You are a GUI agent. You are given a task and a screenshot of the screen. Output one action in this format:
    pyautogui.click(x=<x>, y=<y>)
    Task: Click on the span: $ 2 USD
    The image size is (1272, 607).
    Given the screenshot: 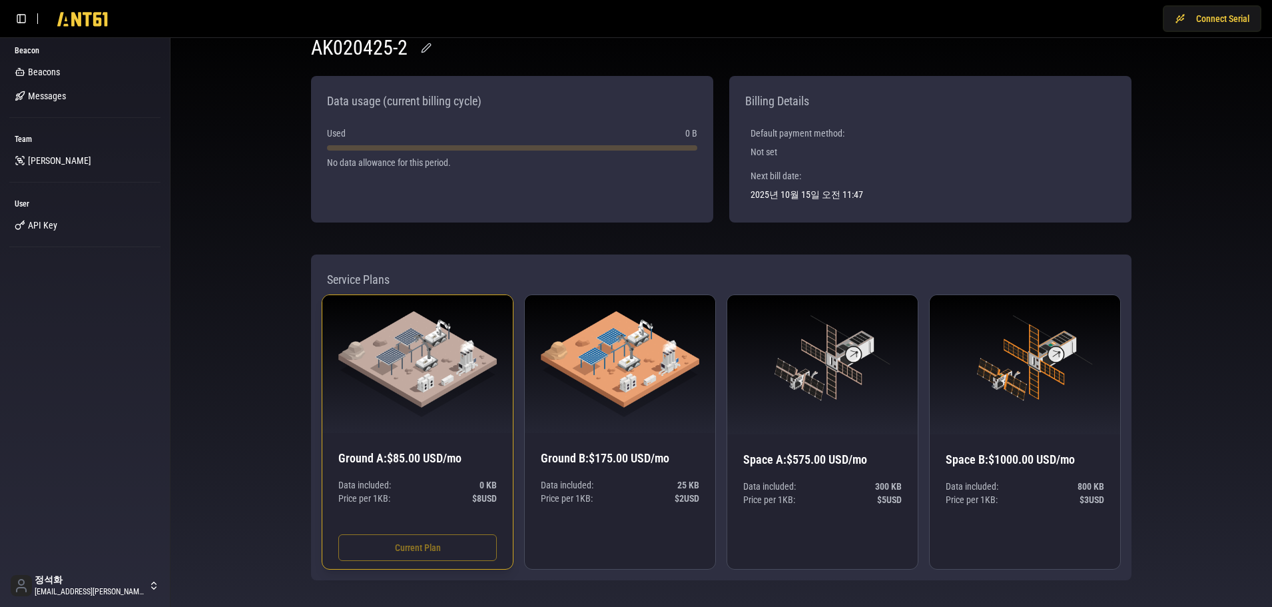 What is the action you would take?
    pyautogui.click(x=687, y=498)
    